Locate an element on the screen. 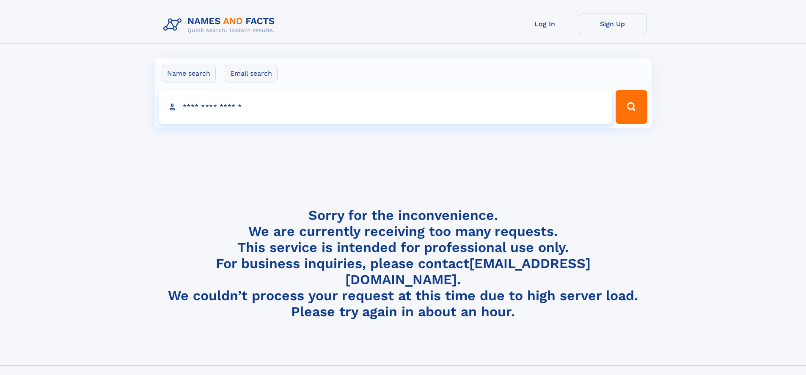  button: Search Button is located at coordinates (631, 107).